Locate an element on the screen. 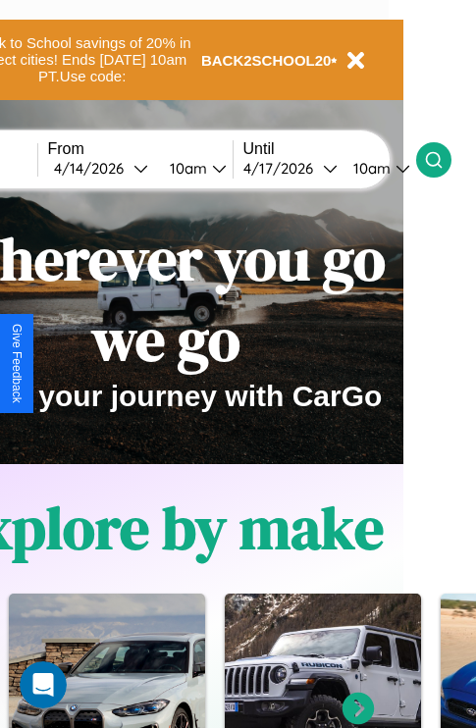 The height and width of the screenshot is (728, 476). b: BACK2SCHOOL20 is located at coordinates (266, 60).